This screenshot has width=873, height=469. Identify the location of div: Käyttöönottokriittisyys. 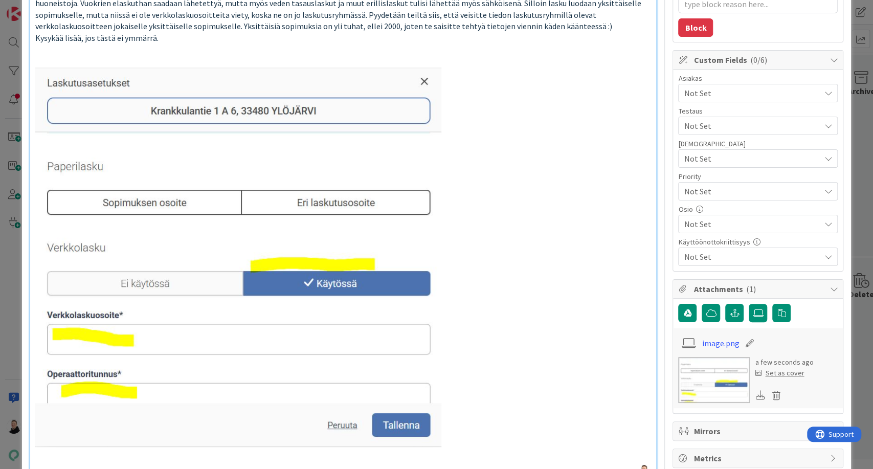
(758, 242).